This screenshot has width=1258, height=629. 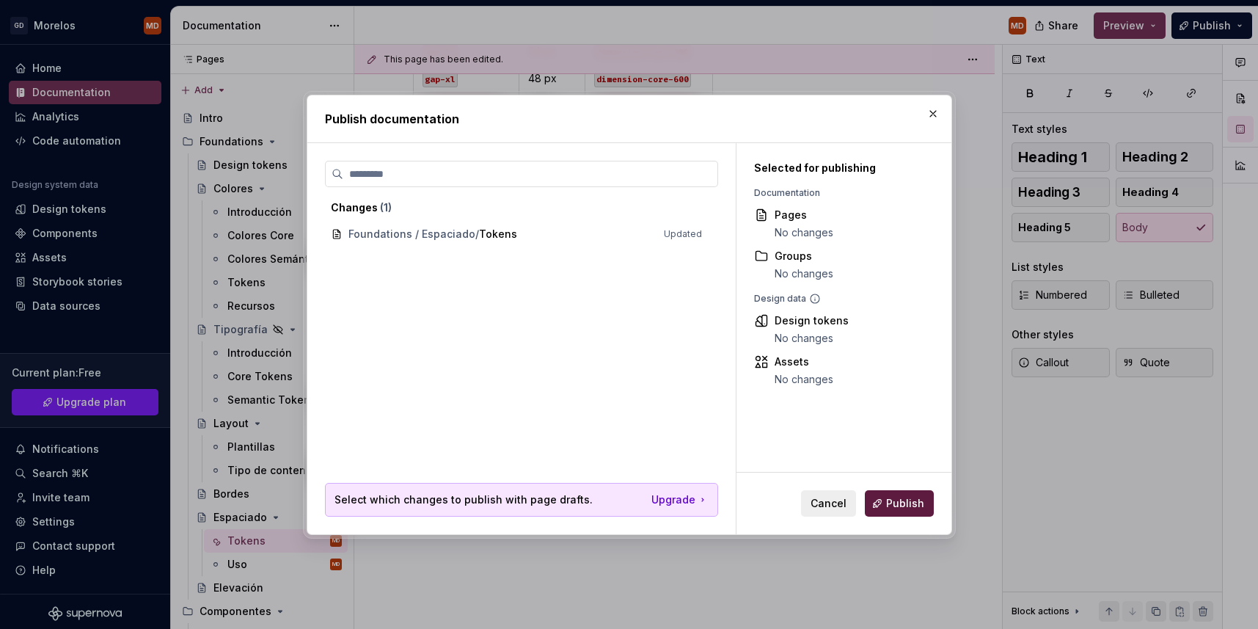 What do you see at coordinates (812, 321) in the screenshot?
I see `div: Design tokens` at bounding box center [812, 321].